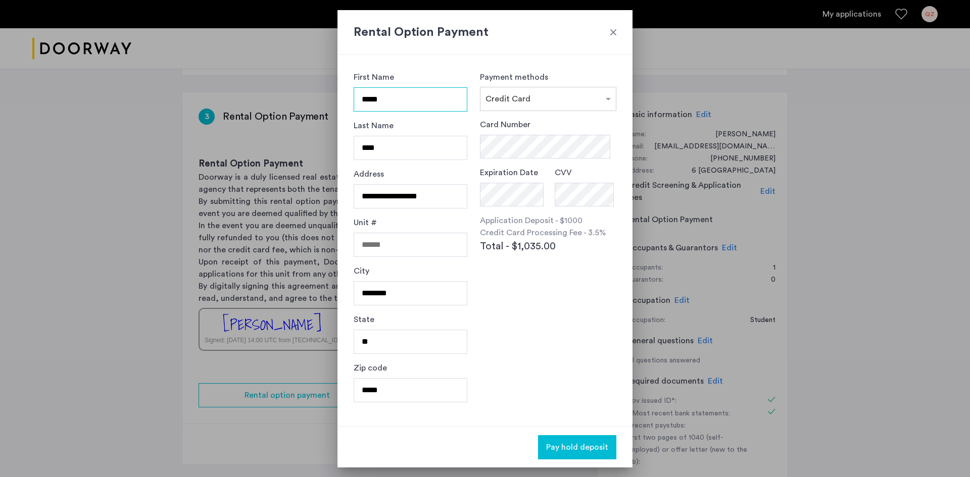  I want to click on label: Expiration Date, so click(509, 173).